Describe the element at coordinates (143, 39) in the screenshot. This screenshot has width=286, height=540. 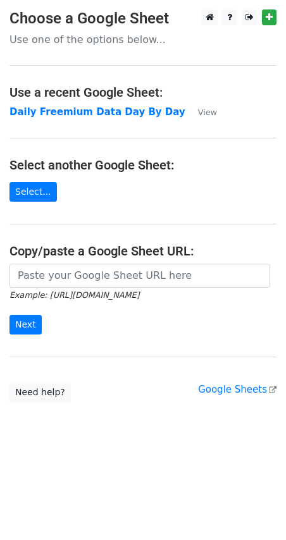
I see `p: Use one of the options below...` at that location.